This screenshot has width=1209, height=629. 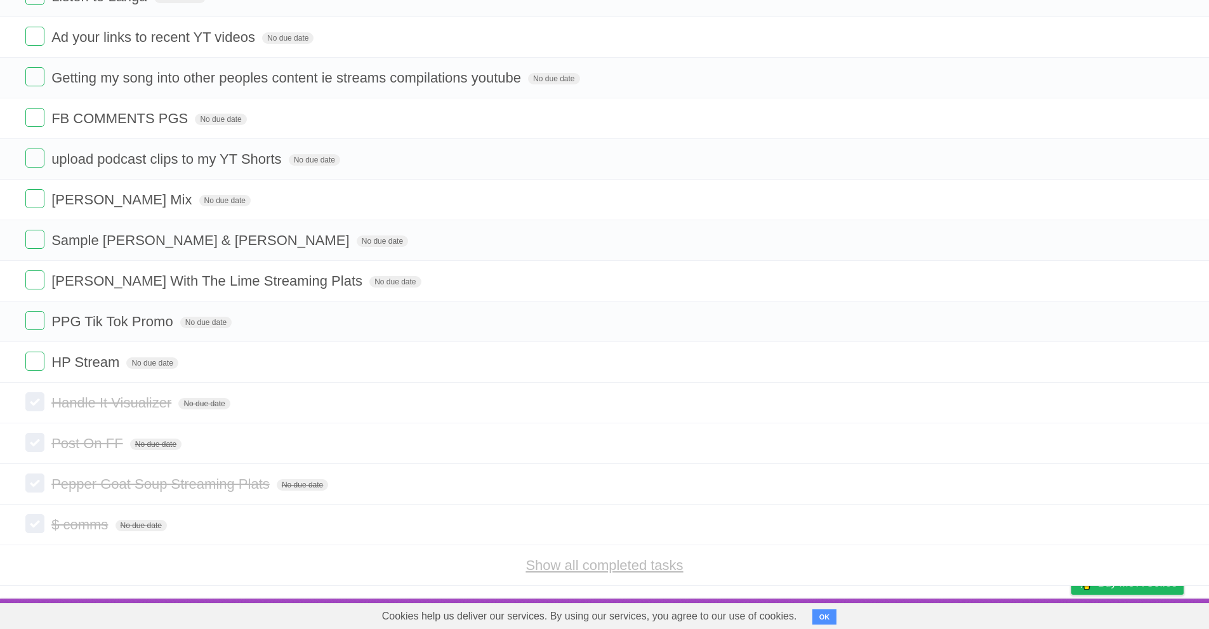 What do you see at coordinates (162, 484) in the screenshot?
I see `span: Pepper Goat Soup Streaming Plats` at bounding box center [162, 484].